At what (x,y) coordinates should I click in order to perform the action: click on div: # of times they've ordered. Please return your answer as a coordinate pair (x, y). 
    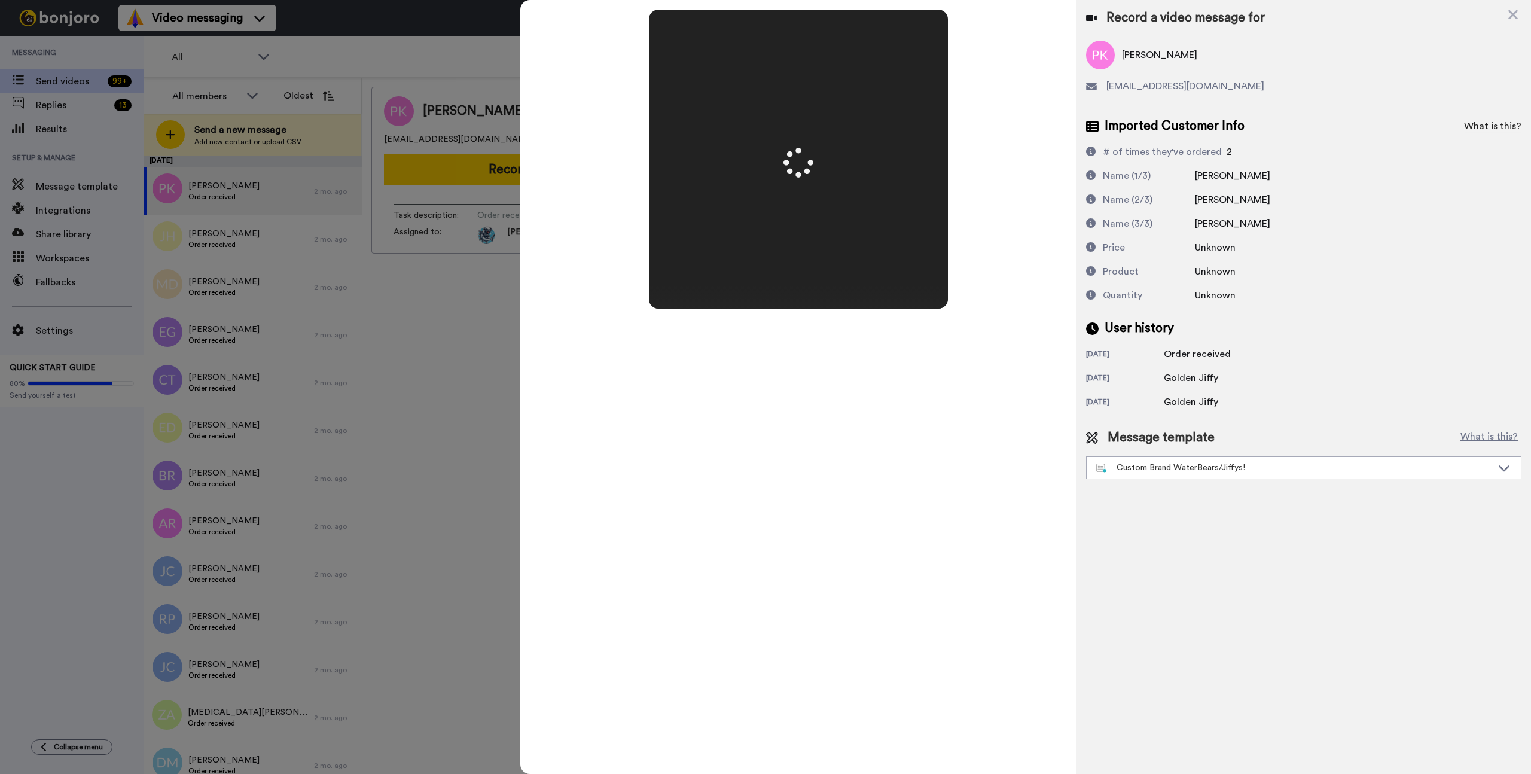
    Looking at the image, I should click on (1162, 152).